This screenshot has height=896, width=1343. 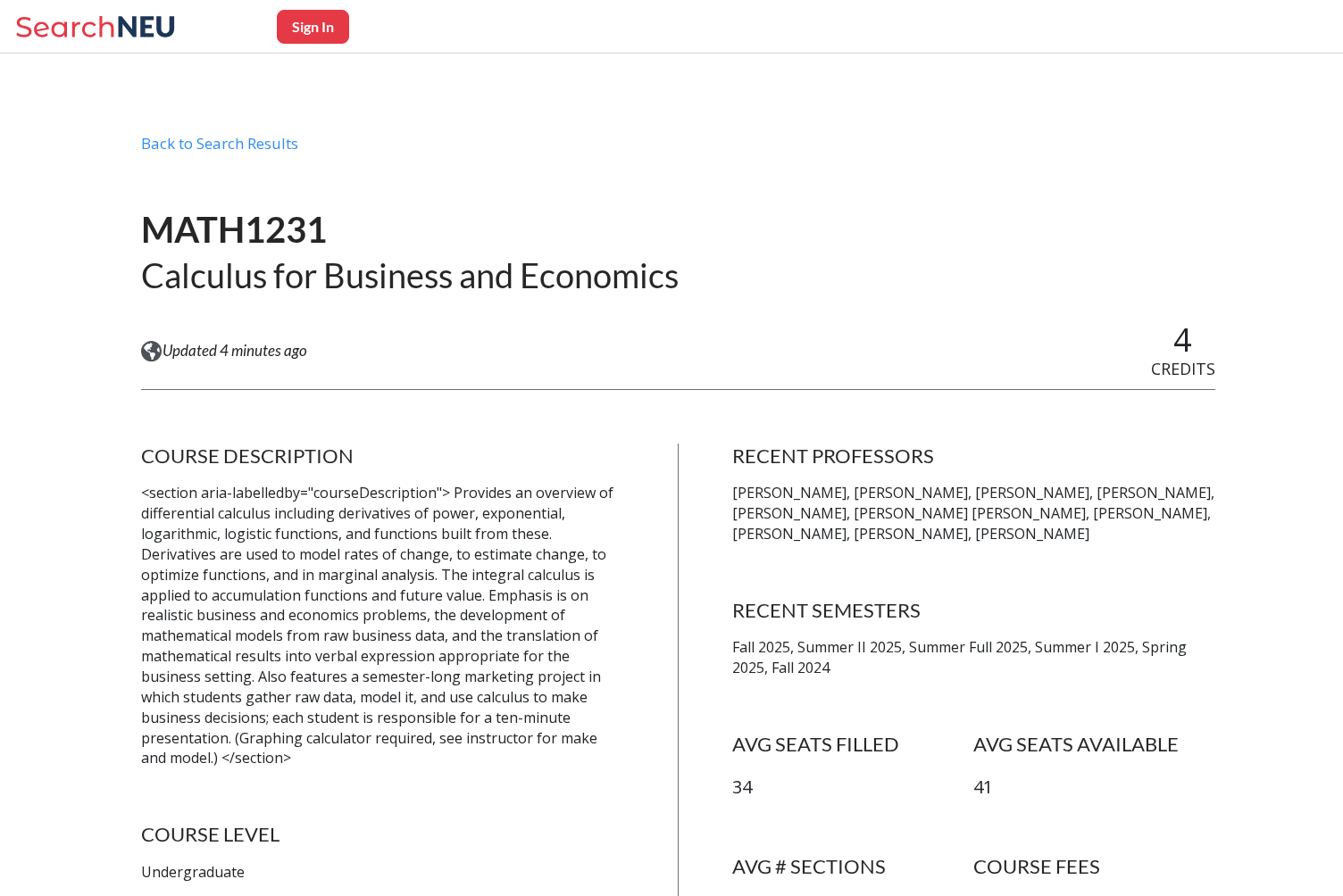 I want to click on h4: COURSE DESCRIPTION, so click(x=382, y=457).